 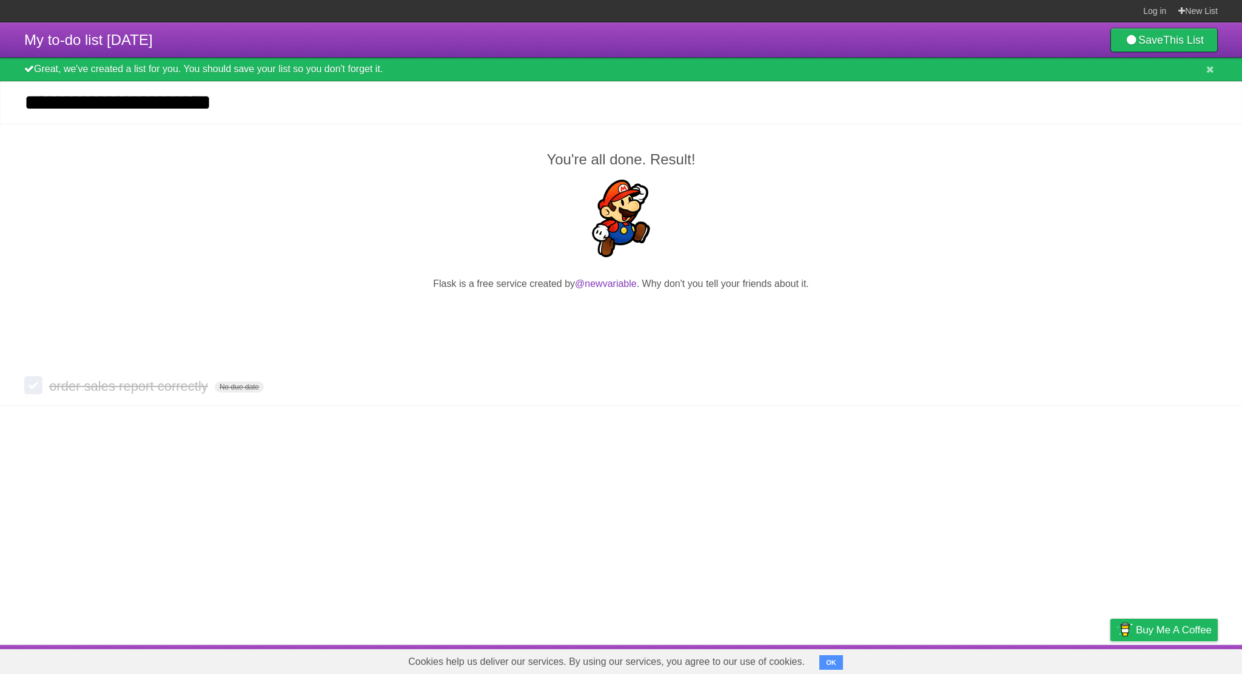 I want to click on span: order sales report correctly, so click(x=130, y=386).